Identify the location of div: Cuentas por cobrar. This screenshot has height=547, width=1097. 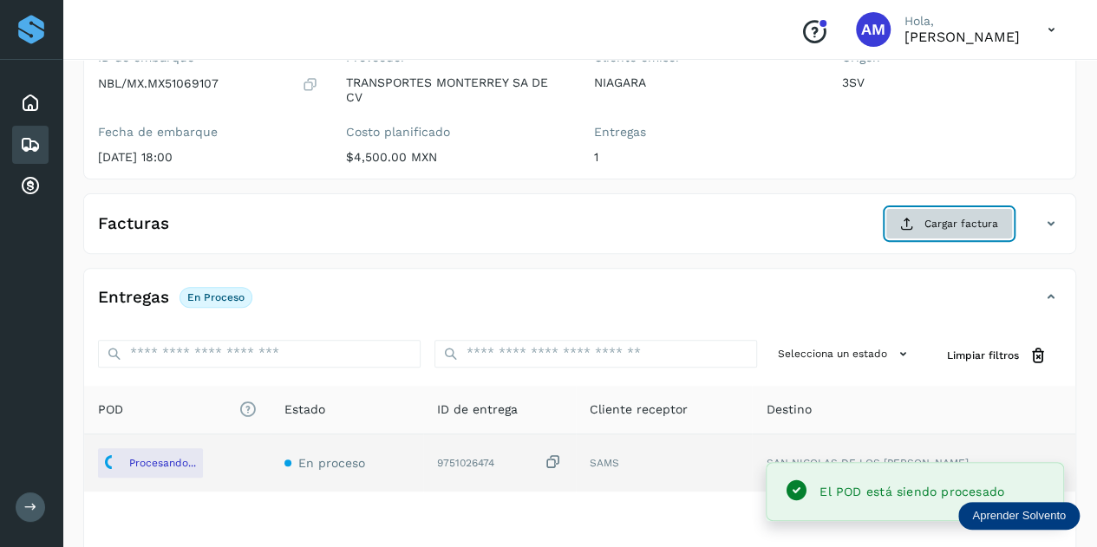
(30, 186).